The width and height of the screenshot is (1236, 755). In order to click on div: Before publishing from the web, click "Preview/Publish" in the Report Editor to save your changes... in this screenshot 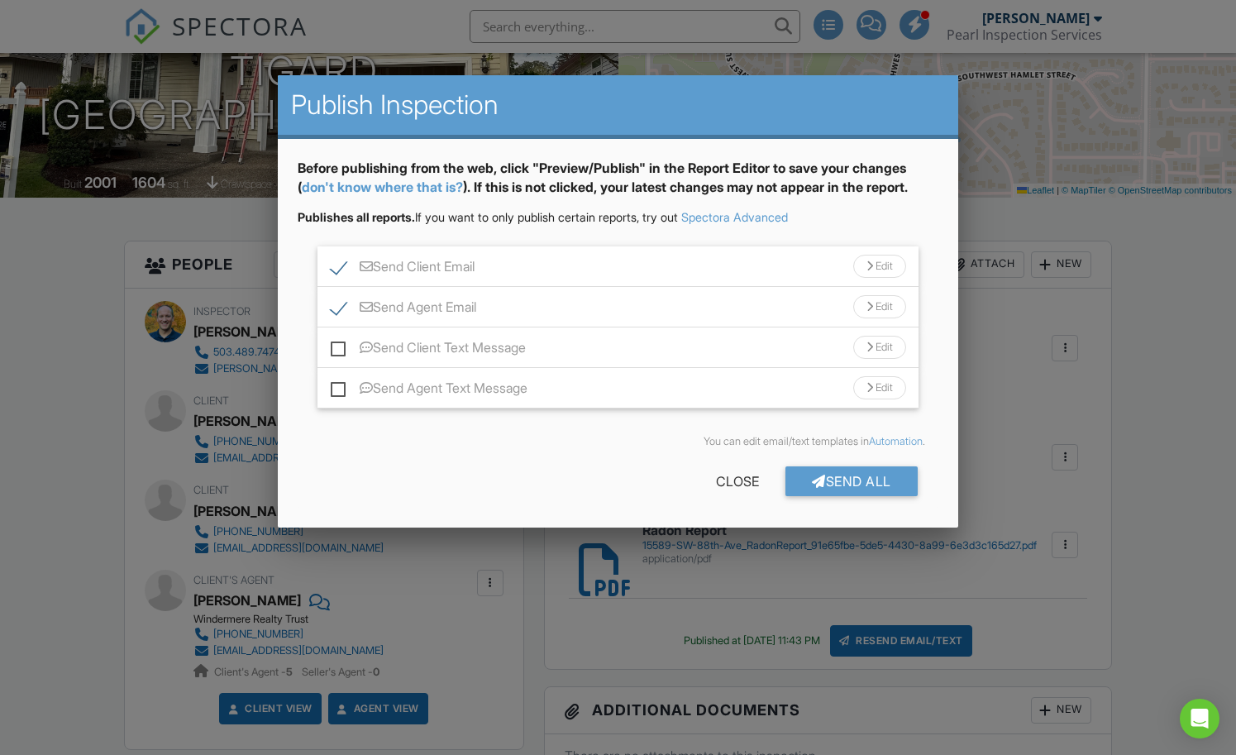, I will do `click(617, 184)`.